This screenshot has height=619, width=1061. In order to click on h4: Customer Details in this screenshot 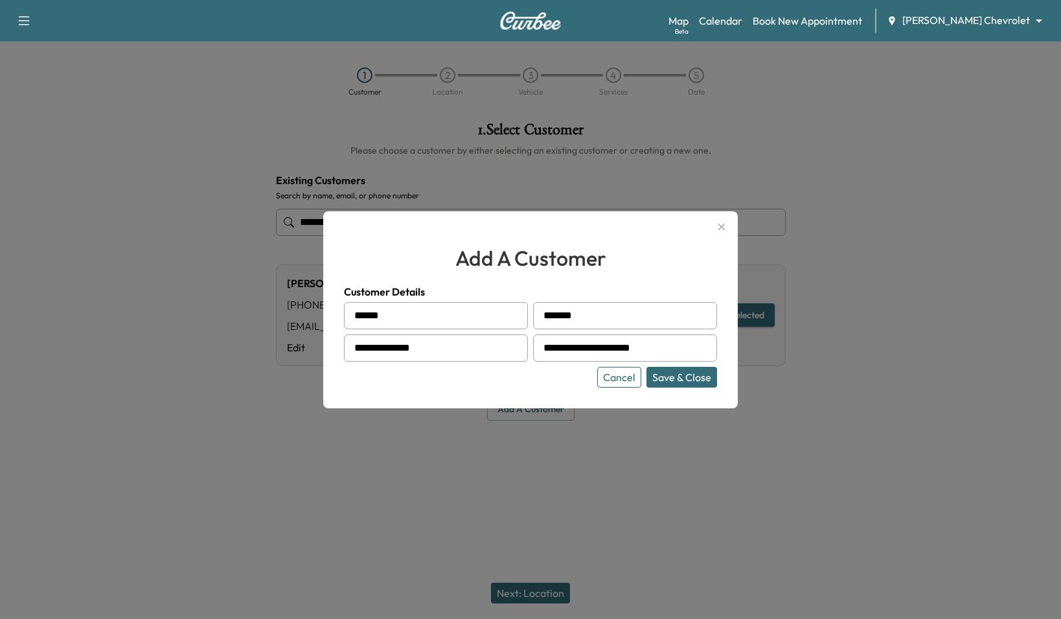, I will do `click(531, 292)`.